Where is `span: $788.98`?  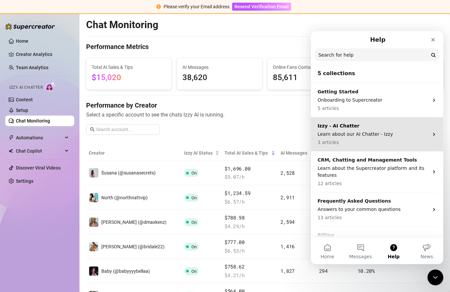 span: $788.98 is located at coordinates (250, 218).